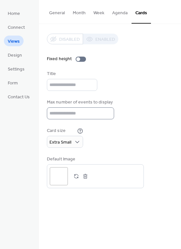 The height and width of the screenshot is (249, 181). What do you see at coordinates (16, 28) in the screenshot?
I see `span: Connect` at bounding box center [16, 28].